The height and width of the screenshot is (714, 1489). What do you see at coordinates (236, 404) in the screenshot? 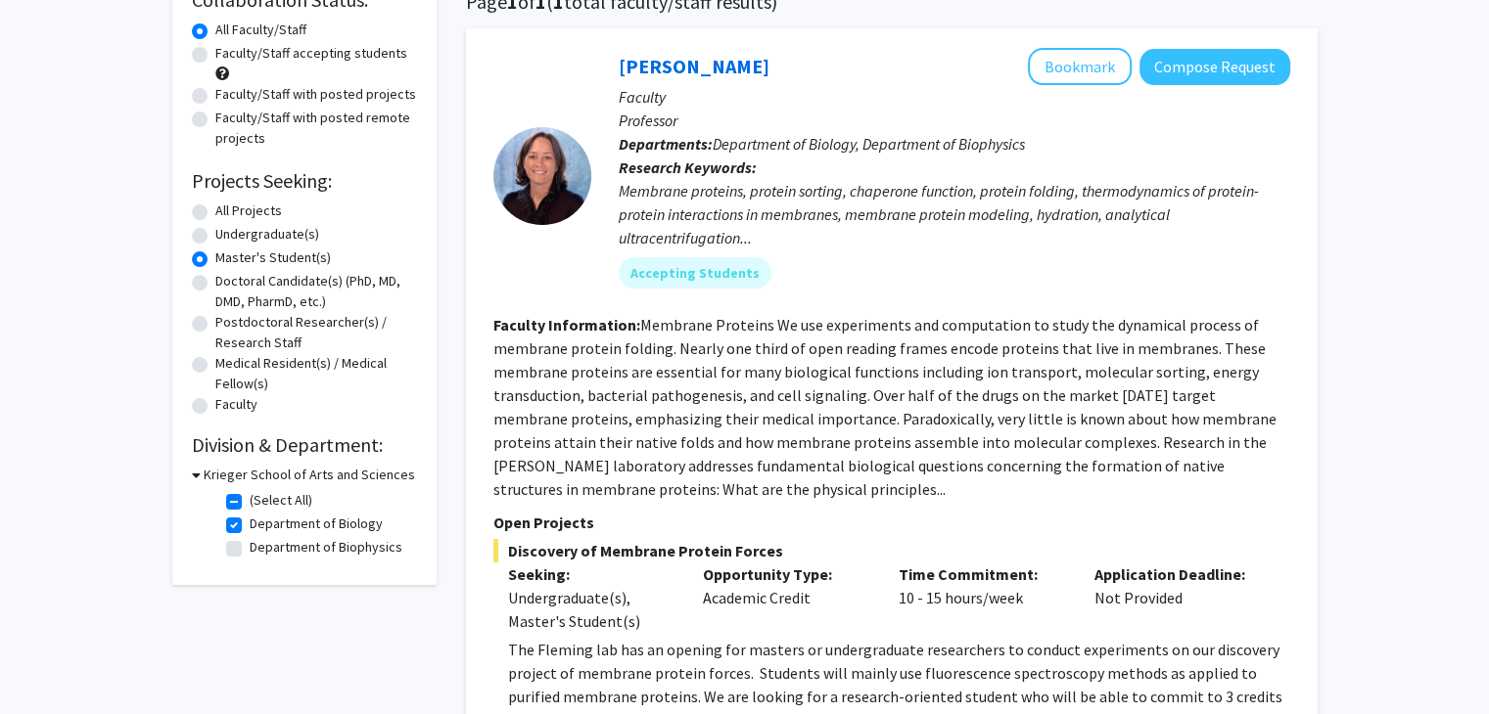
I see `label: Faculty` at bounding box center [236, 404].